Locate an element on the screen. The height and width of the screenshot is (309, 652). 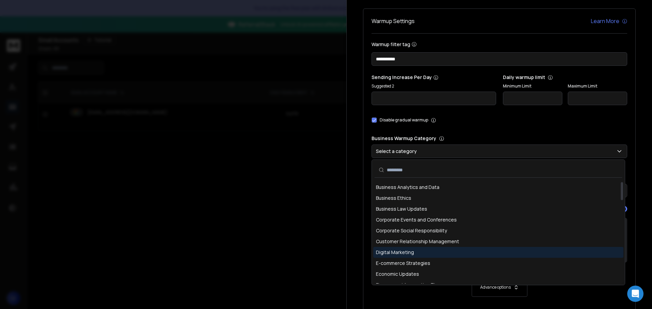
span: Business Law Updates is located at coordinates (402, 209).